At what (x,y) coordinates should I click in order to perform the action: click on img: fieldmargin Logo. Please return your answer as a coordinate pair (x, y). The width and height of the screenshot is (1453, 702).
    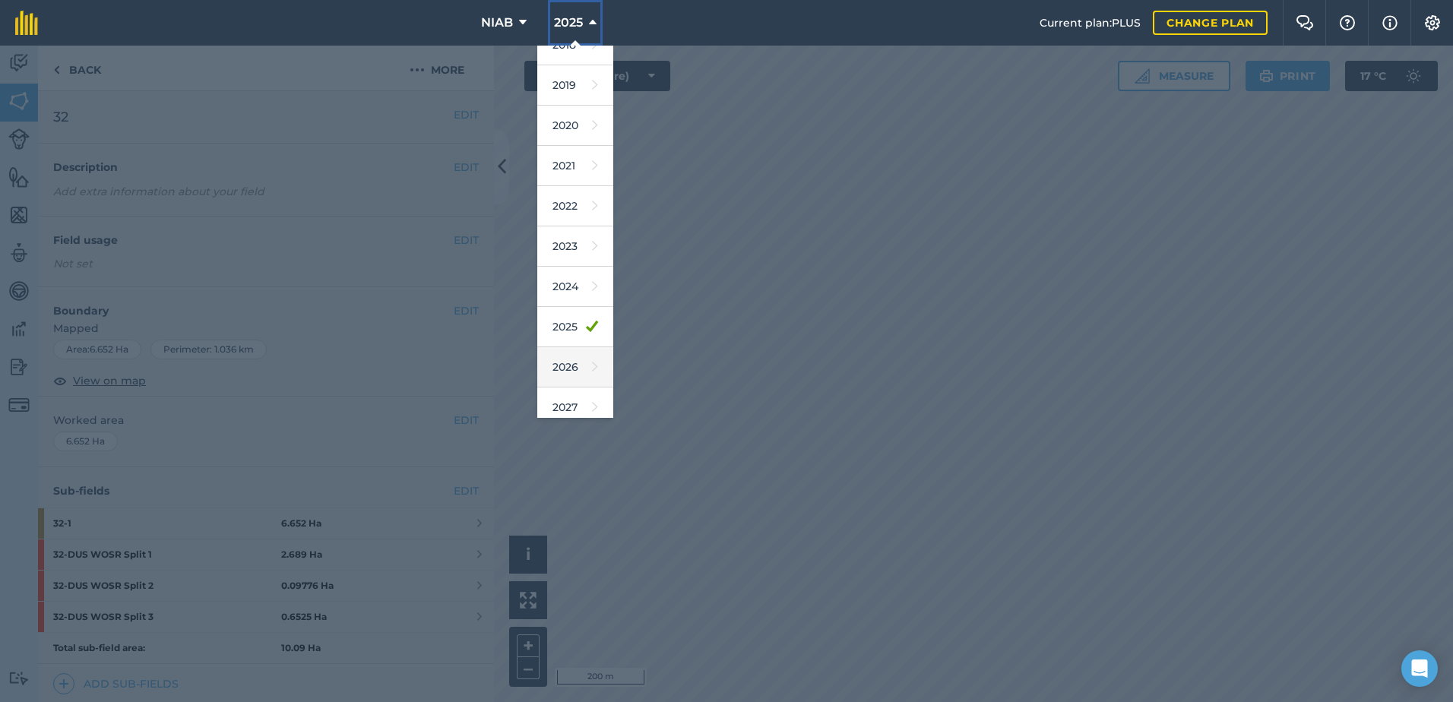
    Looking at the image, I should click on (27, 23).